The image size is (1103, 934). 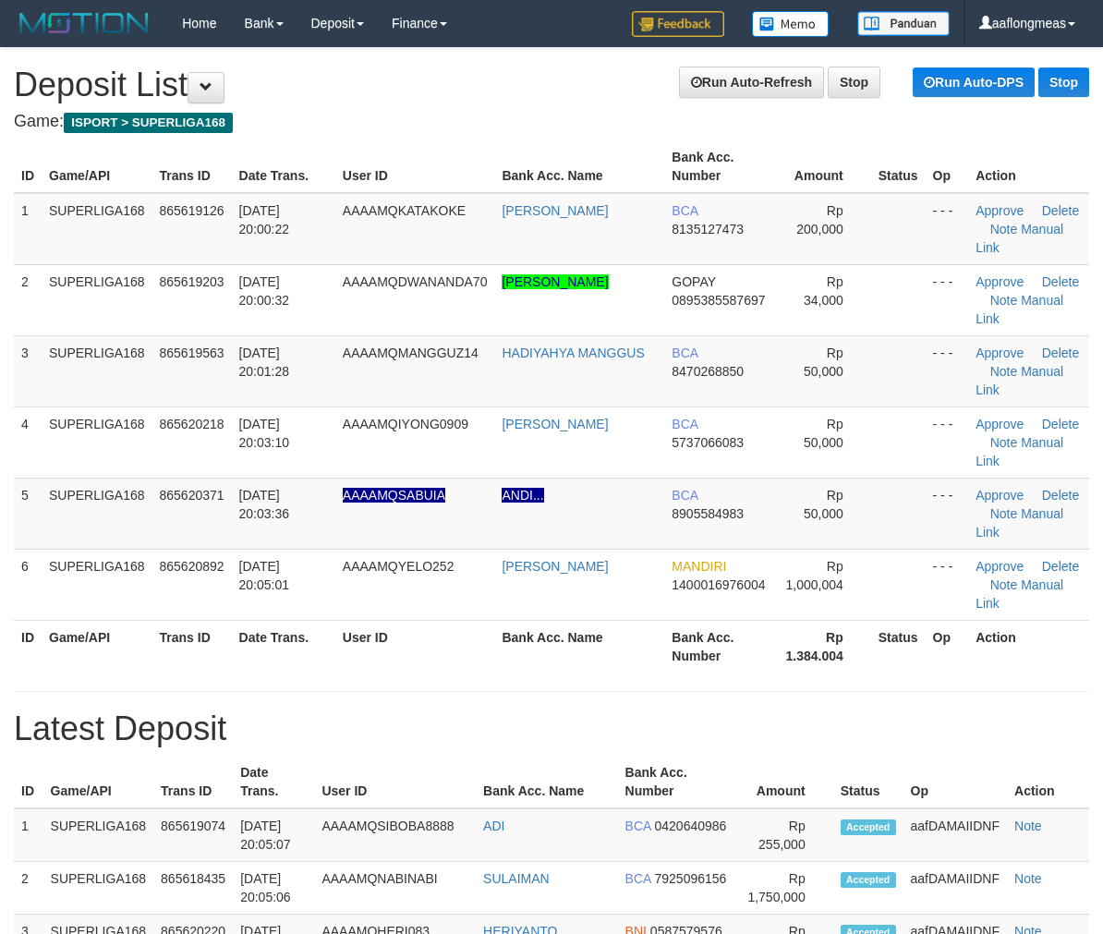 I want to click on td: aafDAMAIIDNF, so click(x=955, y=835).